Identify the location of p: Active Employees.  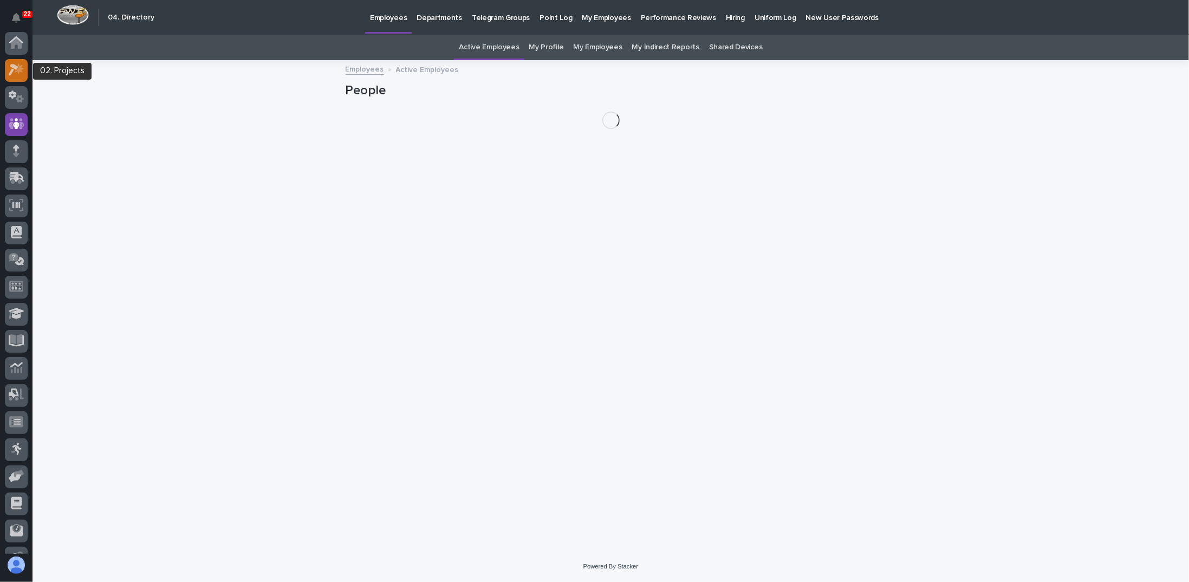
(428, 69).